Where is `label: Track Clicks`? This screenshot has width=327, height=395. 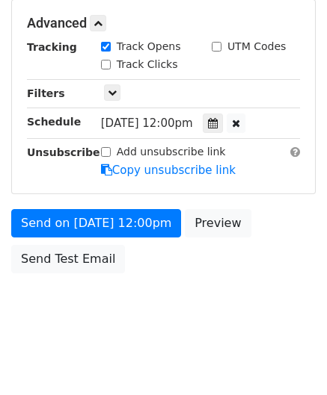
label: Track Clicks is located at coordinates (147, 64).